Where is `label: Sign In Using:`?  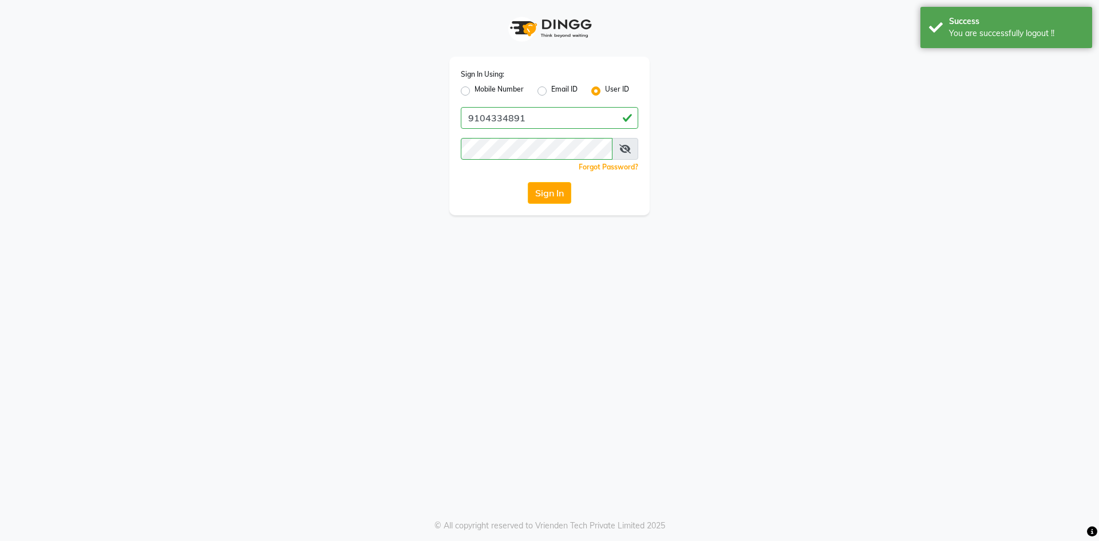
label: Sign In Using: is located at coordinates (483, 74).